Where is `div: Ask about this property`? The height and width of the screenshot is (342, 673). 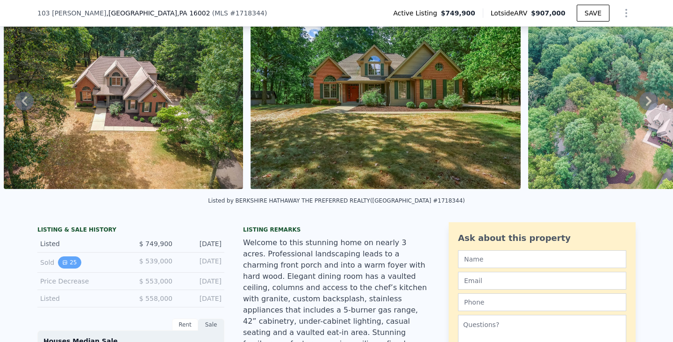 div: Ask about this property is located at coordinates (542, 238).